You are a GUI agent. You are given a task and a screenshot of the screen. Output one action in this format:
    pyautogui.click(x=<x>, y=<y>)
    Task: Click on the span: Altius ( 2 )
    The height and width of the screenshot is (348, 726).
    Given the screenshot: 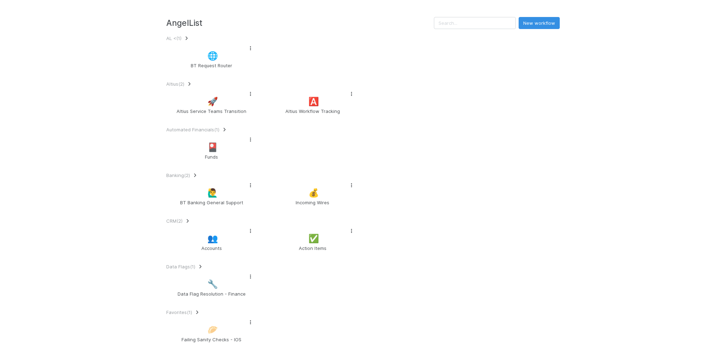 What is the action you would take?
    pyautogui.click(x=175, y=84)
    